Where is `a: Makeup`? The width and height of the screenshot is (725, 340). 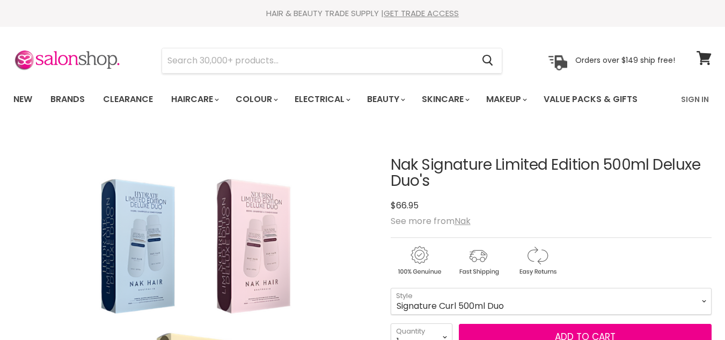 a: Makeup is located at coordinates (506, 99).